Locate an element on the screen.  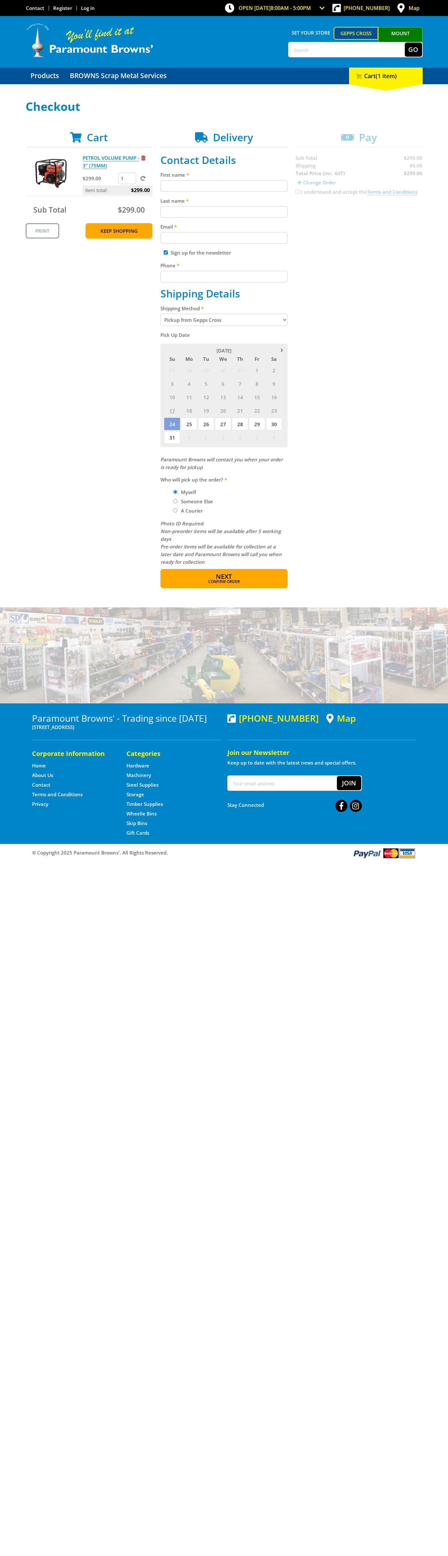
span: 12 is located at coordinates (206, 397).